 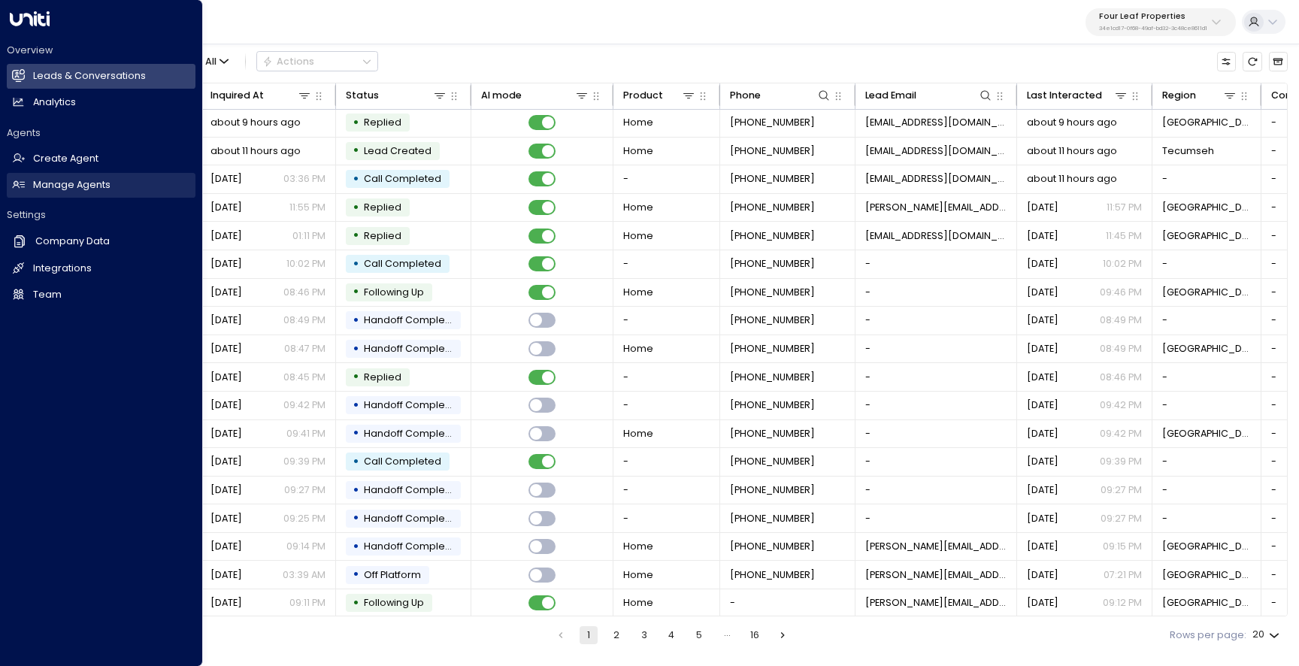 I want to click on label: Rows per page:, so click(x=1208, y=635).